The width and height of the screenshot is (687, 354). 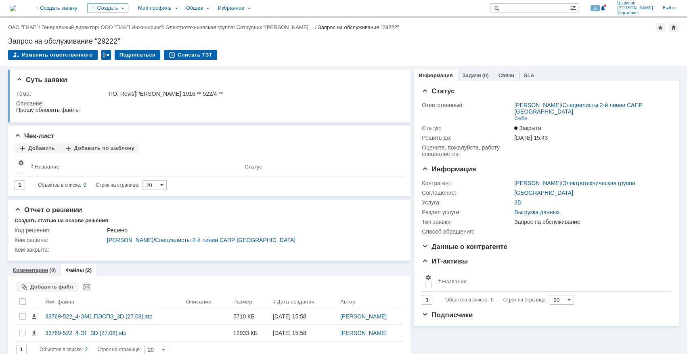 I want to click on a: Перейти на домашнюю страницу, so click(x=13, y=8).